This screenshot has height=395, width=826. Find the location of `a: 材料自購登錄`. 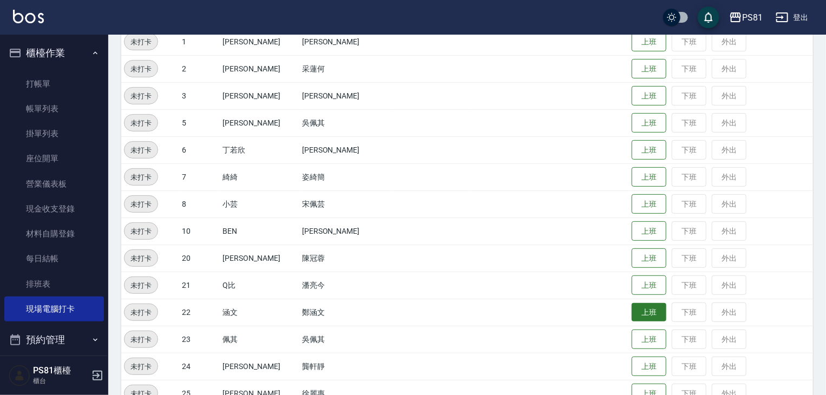

a: 材料自購登錄 is located at coordinates (54, 234).